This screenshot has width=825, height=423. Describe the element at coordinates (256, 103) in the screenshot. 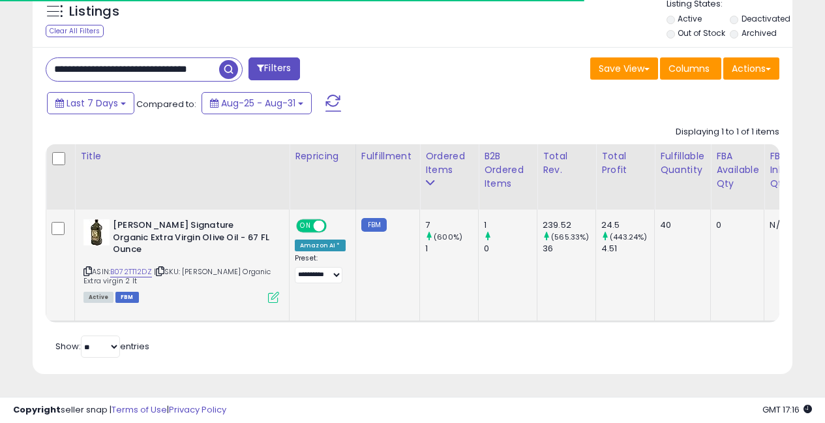

I see `button: Aug-25 - Aug-31` at that location.